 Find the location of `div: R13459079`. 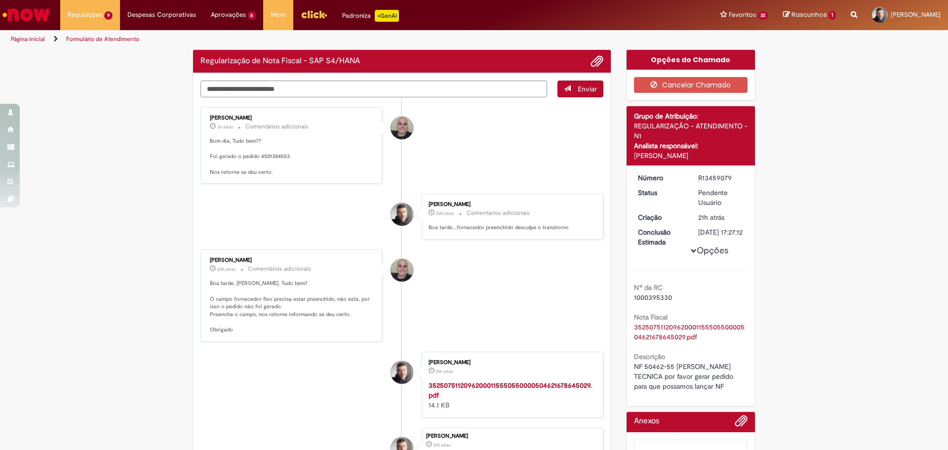

div: R13459079 is located at coordinates (721, 178).